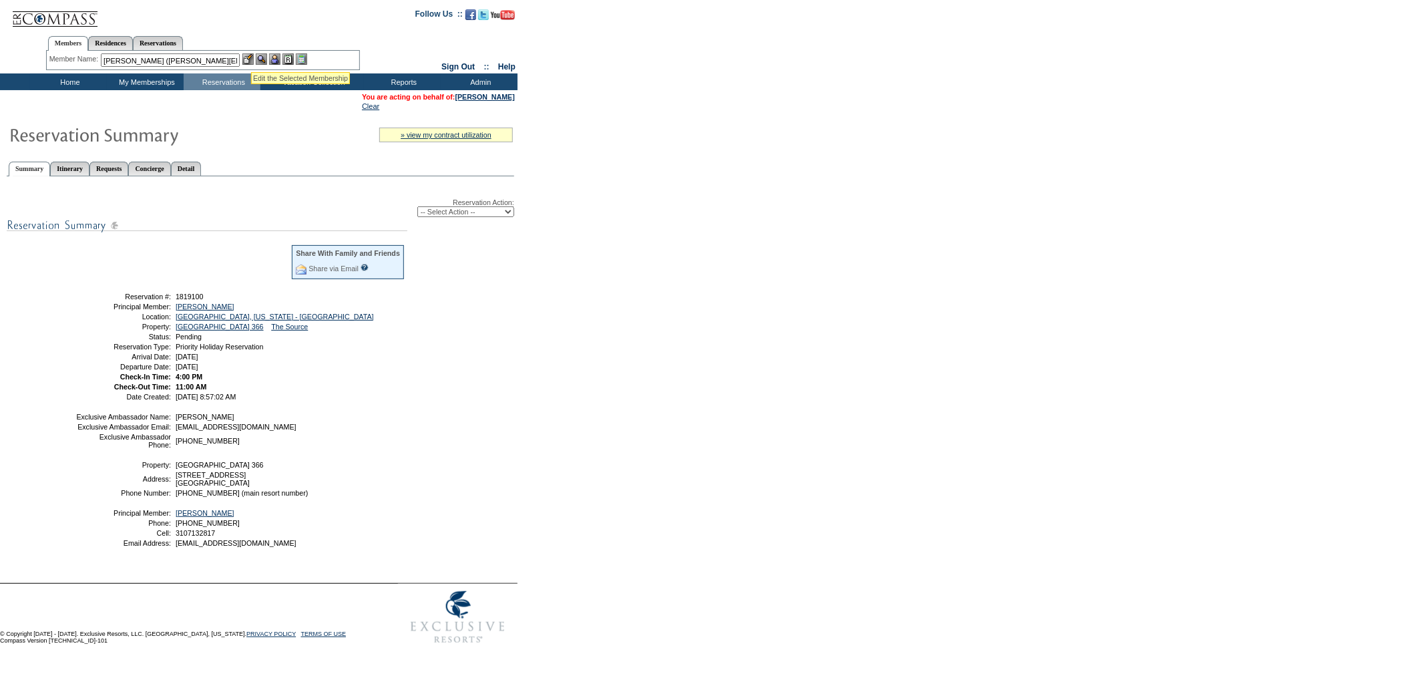 The image size is (1413, 676). Describe the element at coordinates (123, 367) in the screenshot. I see `td: Departure Date:` at that location.